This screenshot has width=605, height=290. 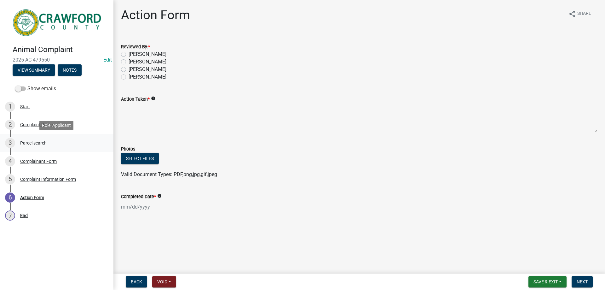 I want to click on div: Complaint Information Form, so click(x=48, y=179).